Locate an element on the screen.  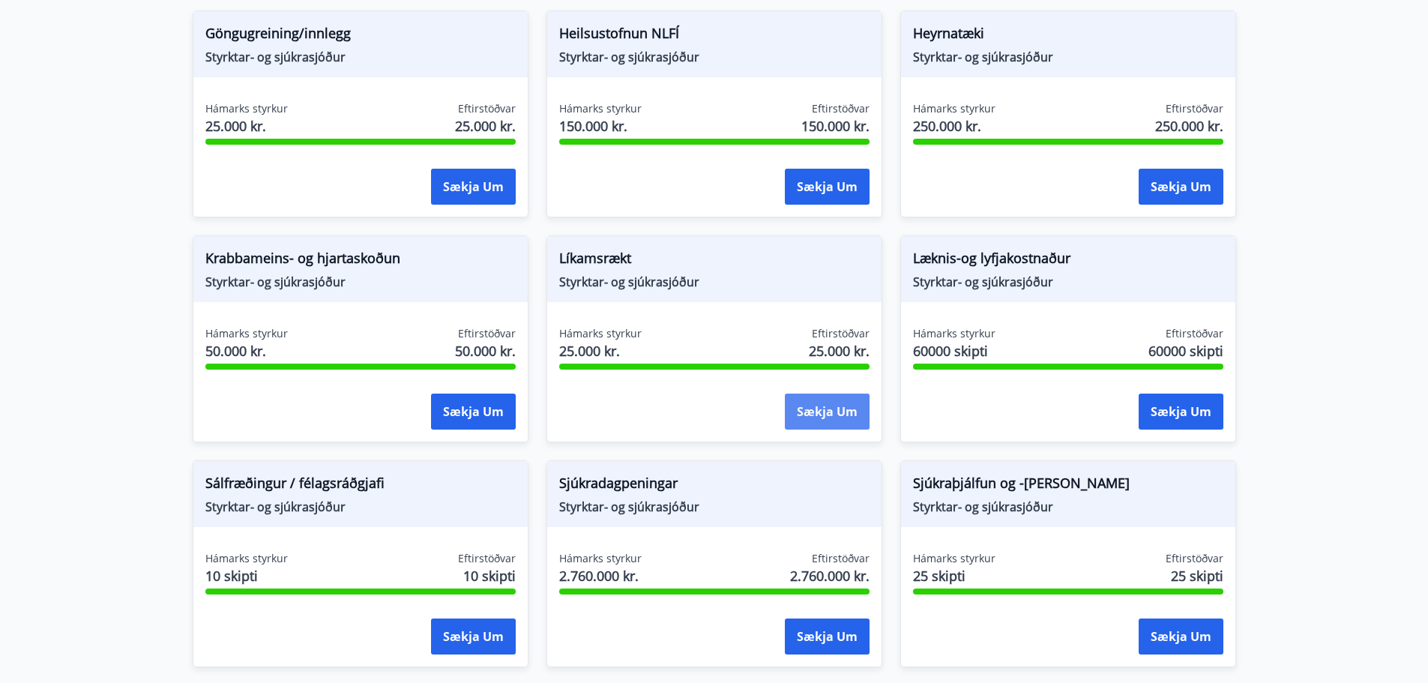
span: Læknis-og lyfjakostnaður is located at coordinates (1068, 261).